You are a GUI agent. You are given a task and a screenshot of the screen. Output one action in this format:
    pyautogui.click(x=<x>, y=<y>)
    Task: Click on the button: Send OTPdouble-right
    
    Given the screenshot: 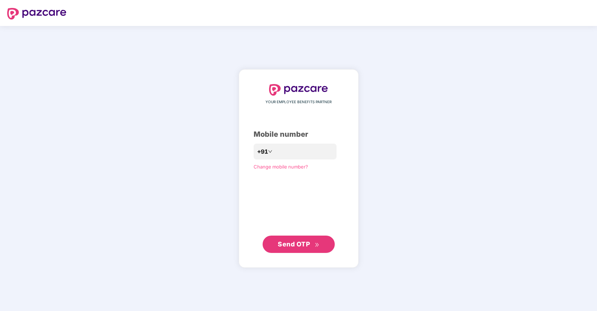 What is the action you would take?
    pyautogui.click(x=299, y=244)
    